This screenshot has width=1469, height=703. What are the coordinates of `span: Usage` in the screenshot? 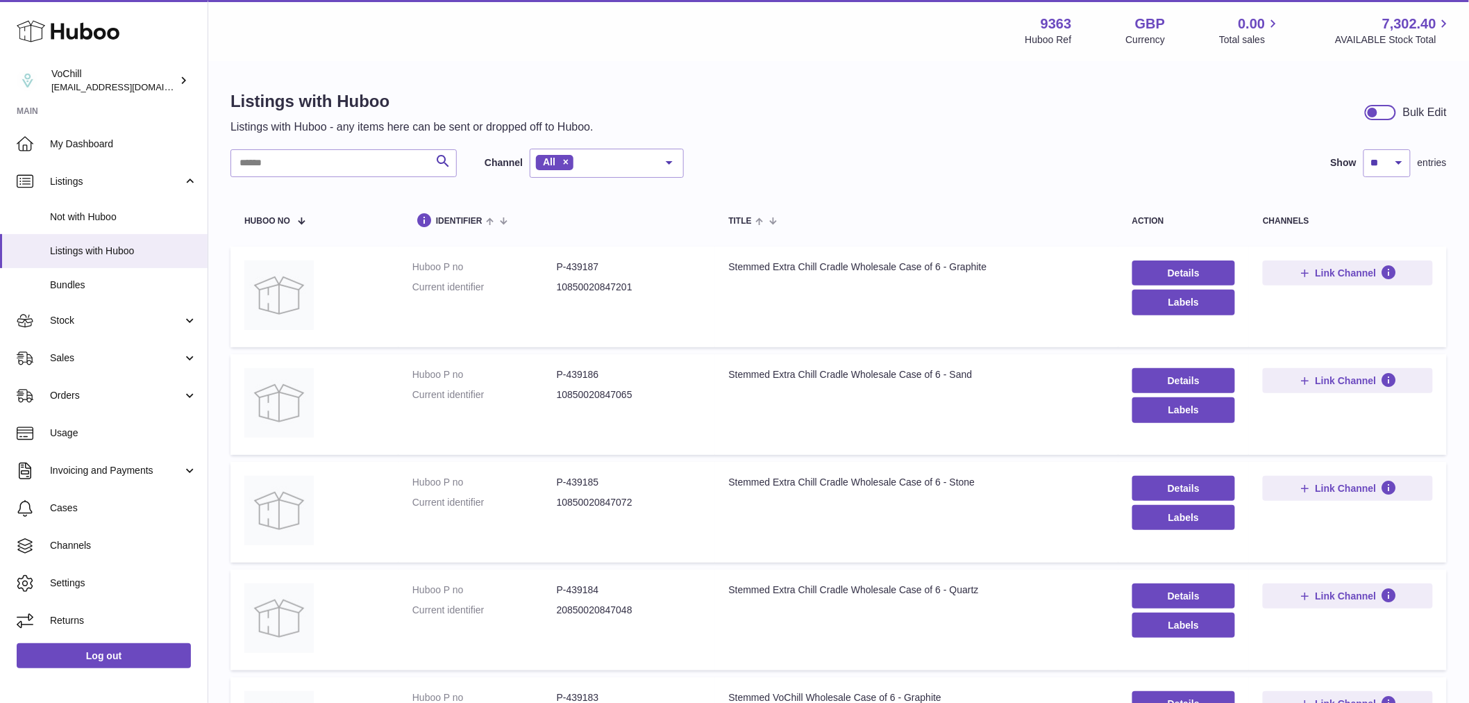 It's located at (124, 433).